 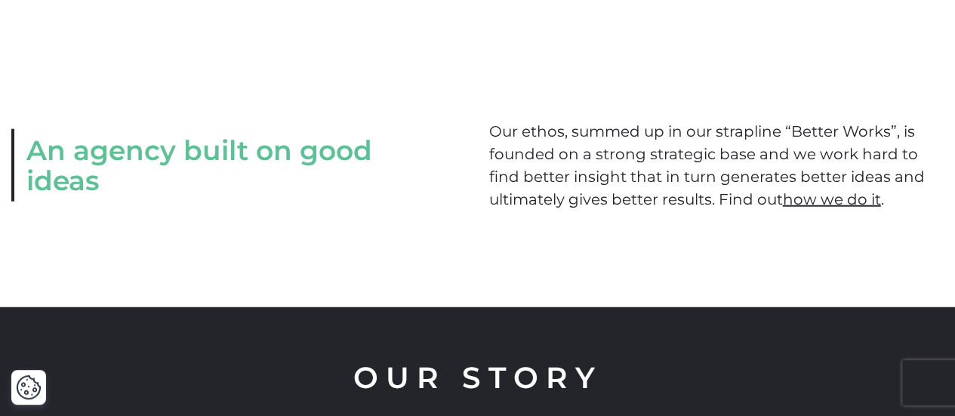 I want to click on a: how we do it, so click(x=831, y=199).